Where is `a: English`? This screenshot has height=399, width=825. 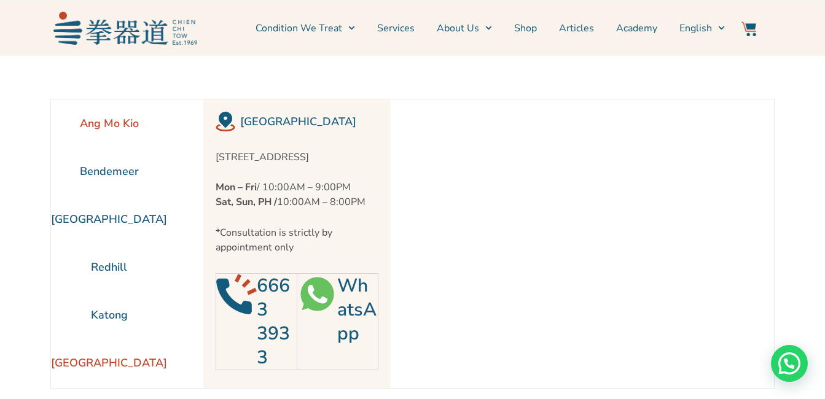 a: English is located at coordinates (702, 28).